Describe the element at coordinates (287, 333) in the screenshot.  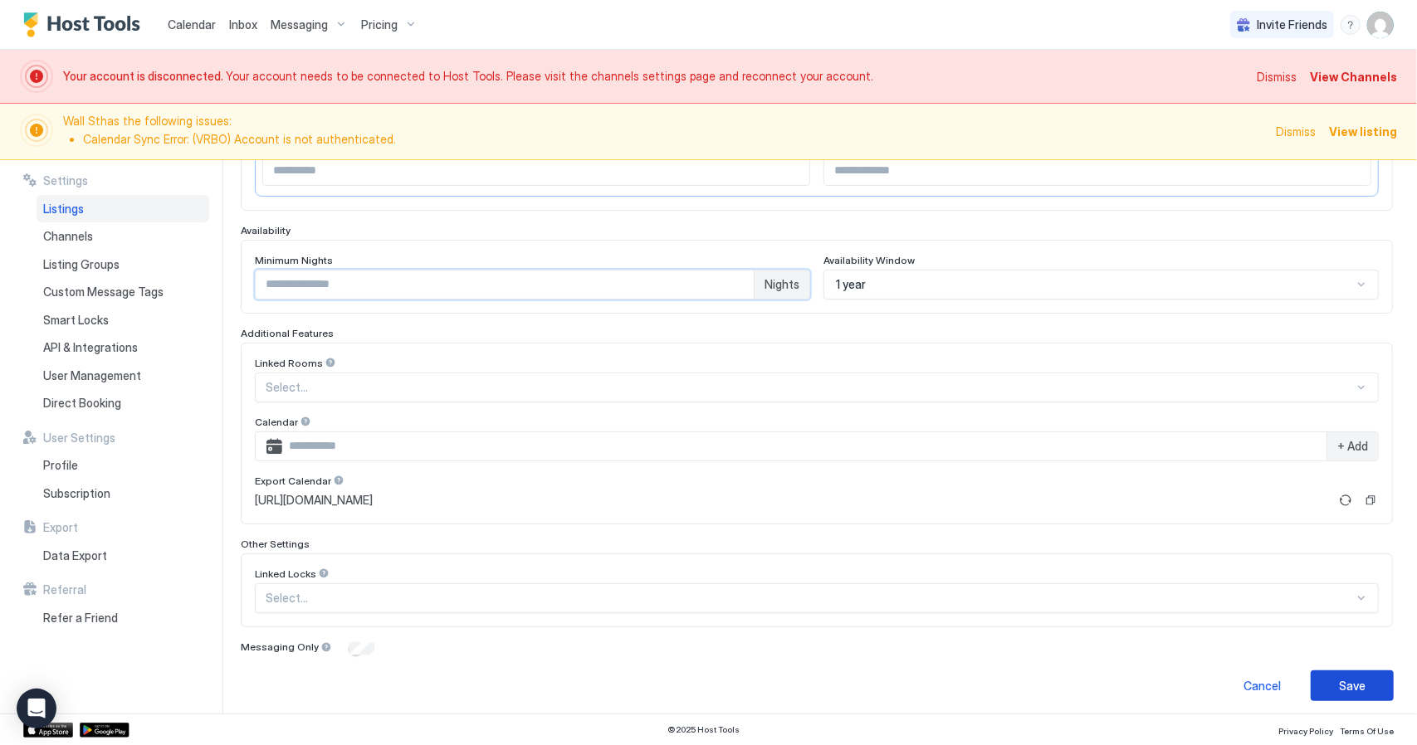
I see `span: Additional Features` at that location.